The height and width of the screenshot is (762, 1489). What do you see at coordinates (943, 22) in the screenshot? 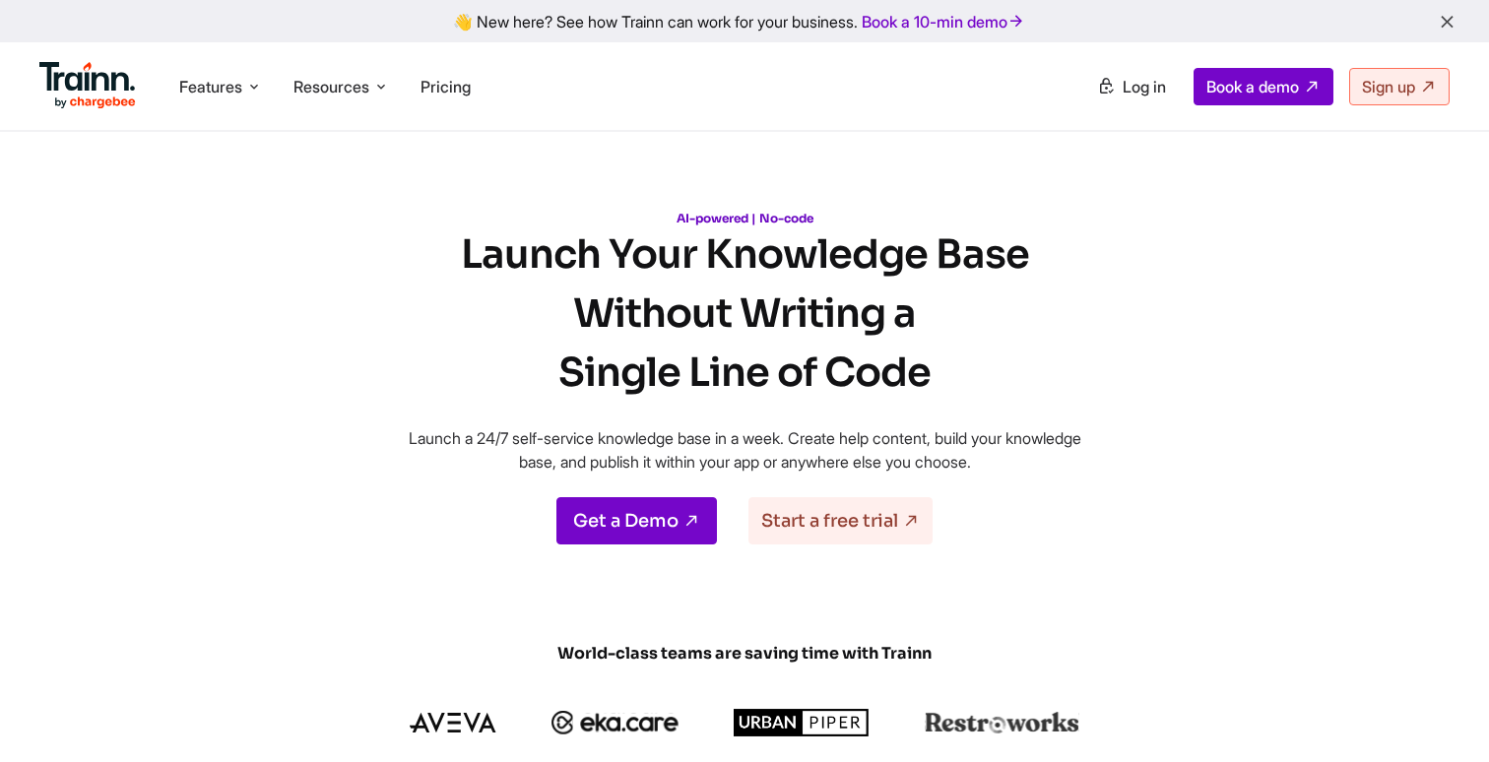
I see `a: Book a 10-min demo` at bounding box center [943, 22].